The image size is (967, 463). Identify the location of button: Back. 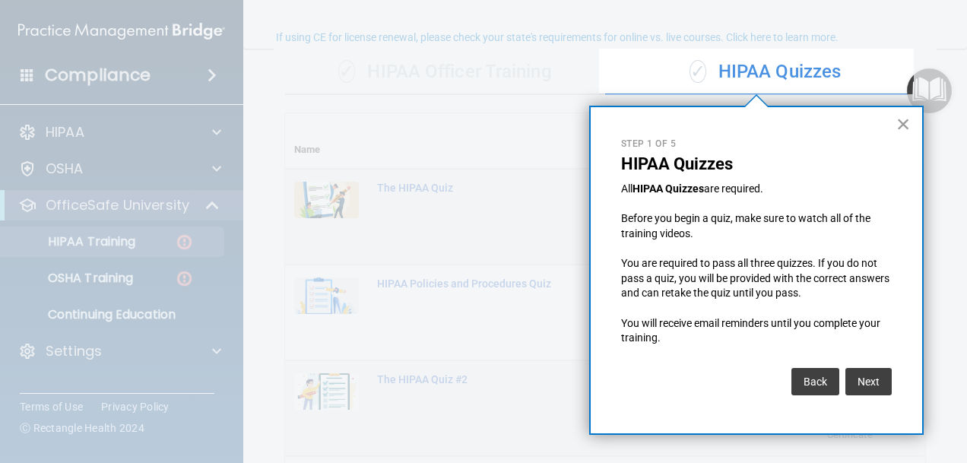
(815, 382).